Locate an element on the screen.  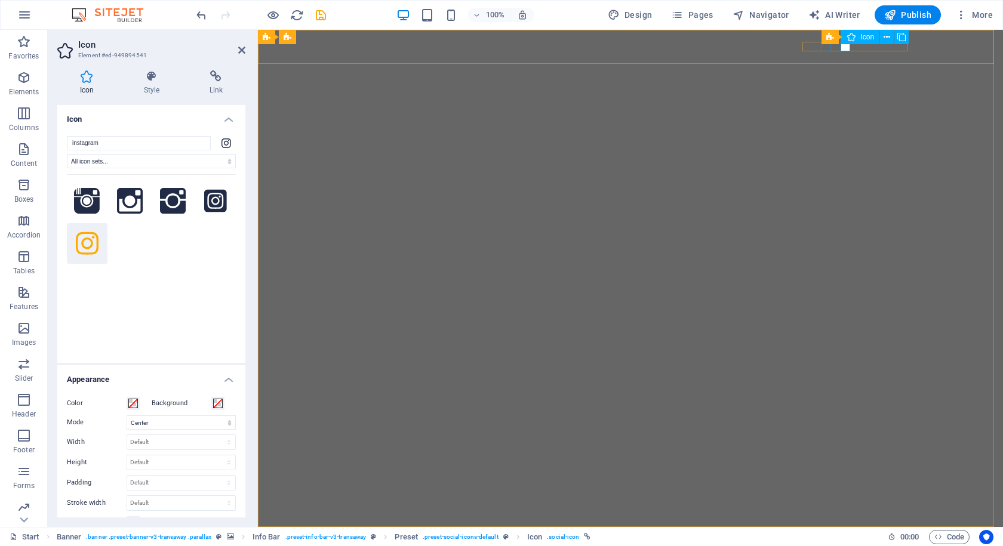
img: Editor Logo is located at coordinates (113, 15).